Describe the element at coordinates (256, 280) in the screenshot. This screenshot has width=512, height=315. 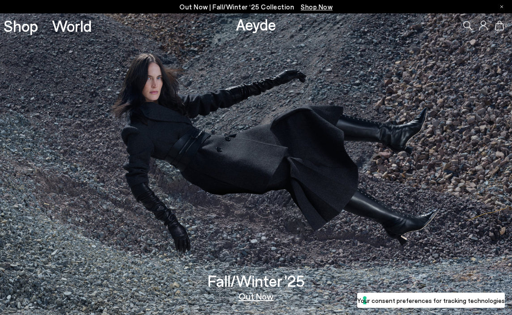
I see `h3: Fall/Winter '25` at that location.